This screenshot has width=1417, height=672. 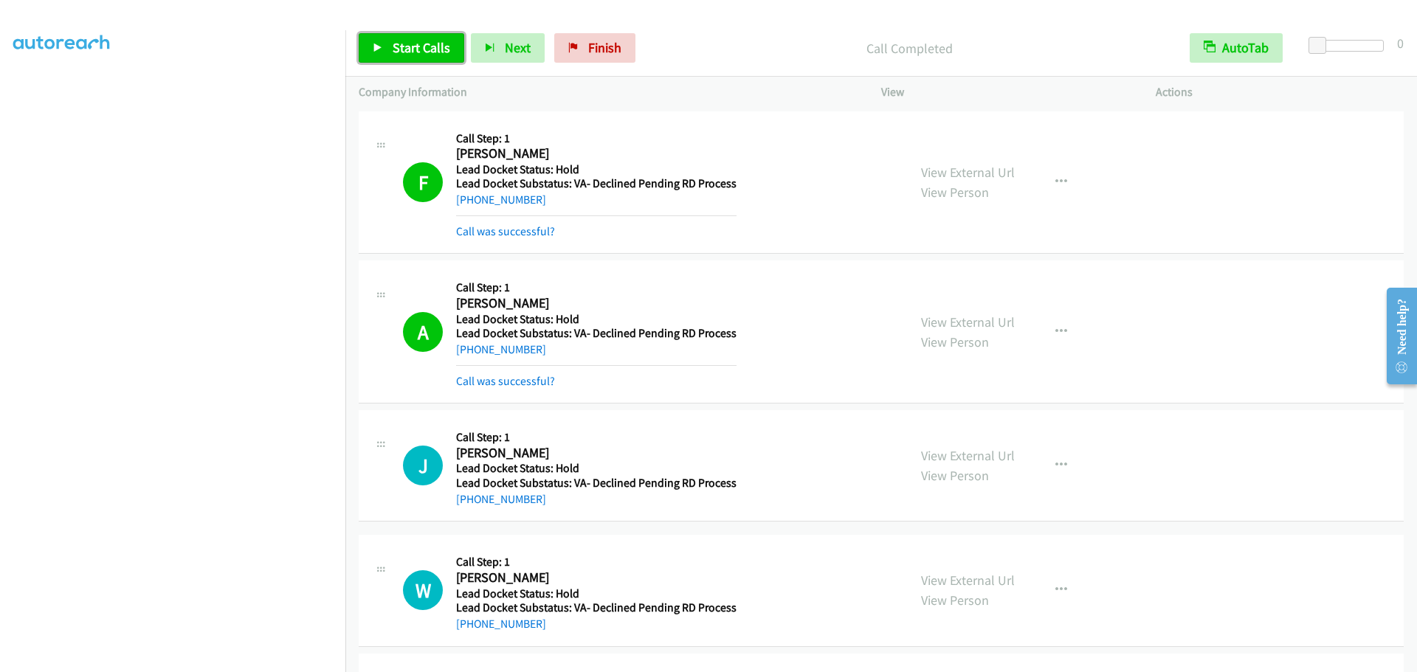 What do you see at coordinates (423, 332) in the screenshot?
I see `h1: A` at bounding box center [423, 332].